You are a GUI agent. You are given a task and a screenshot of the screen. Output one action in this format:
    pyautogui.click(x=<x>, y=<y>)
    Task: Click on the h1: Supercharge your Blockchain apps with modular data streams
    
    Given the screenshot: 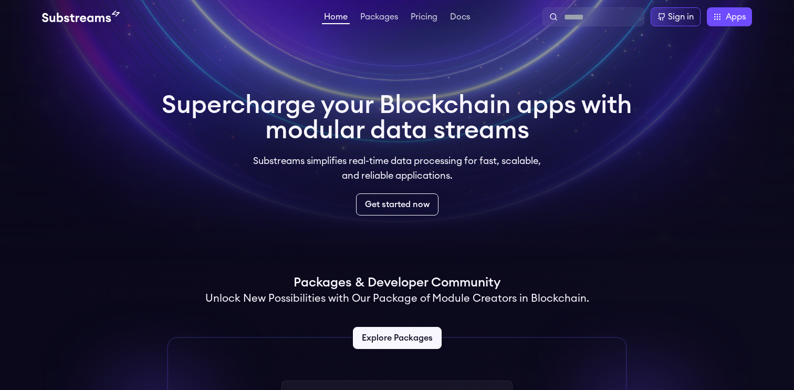 What is the action you would take?
    pyautogui.click(x=397, y=118)
    